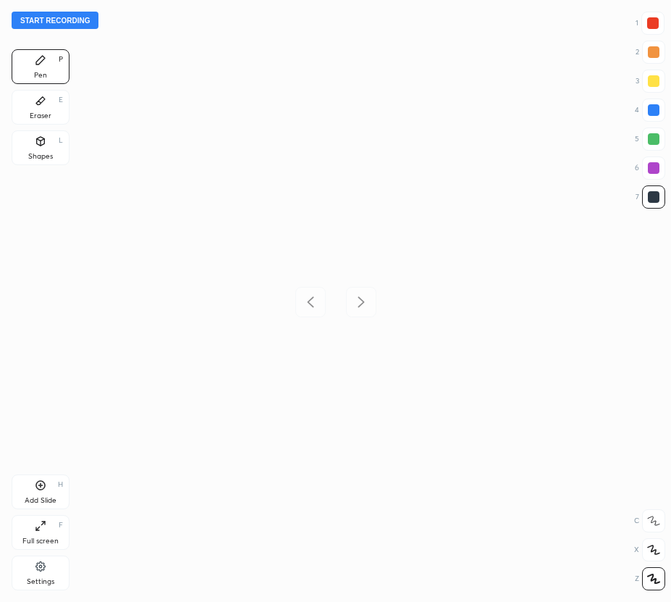 The width and height of the screenshot is (671, 602). What do you see at coordinates (41, 156) in the screenshot?
I see `div: Shapes` at bounding box center [41, 156].